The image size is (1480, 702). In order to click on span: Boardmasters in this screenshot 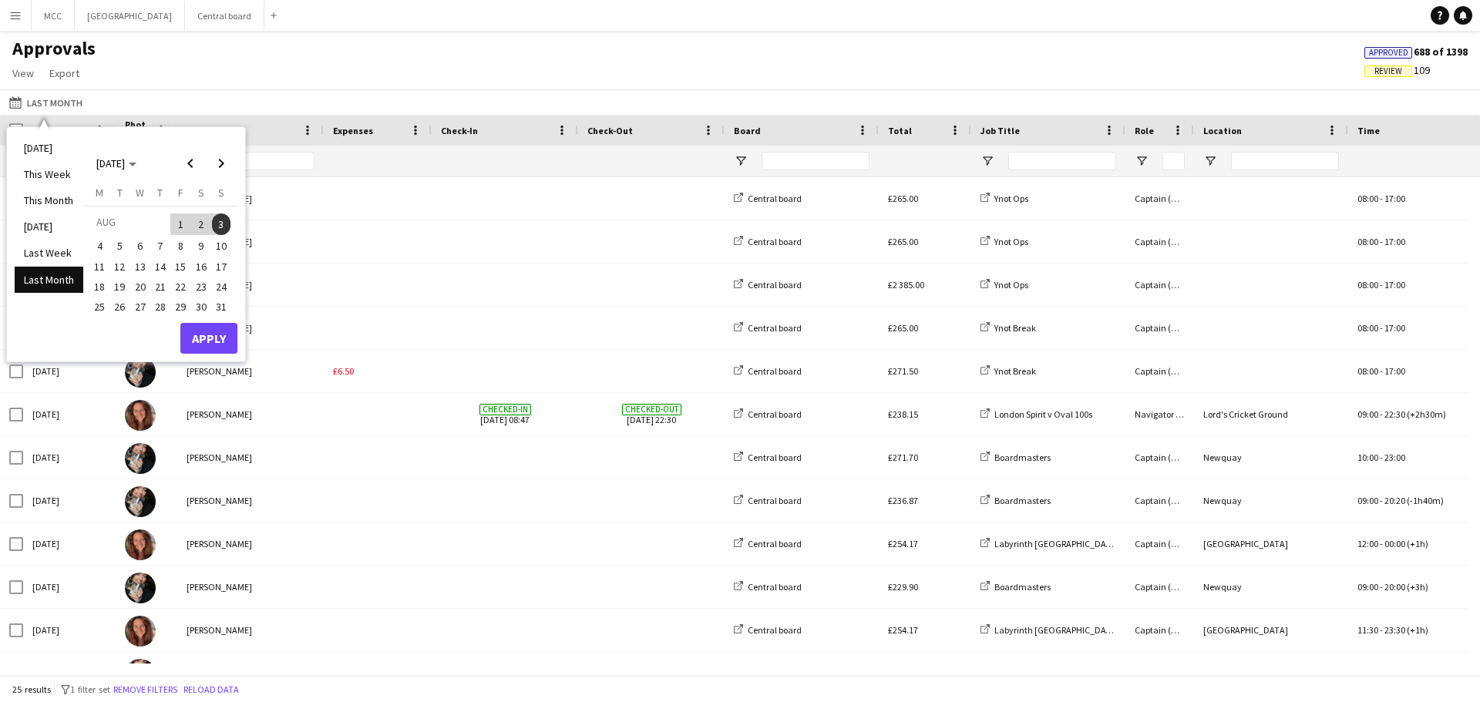, I will do `click(1022, 457)`.